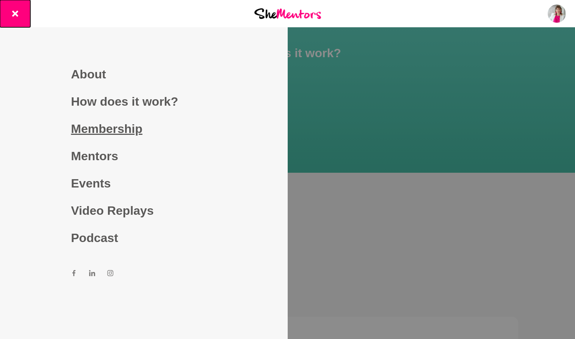  Describe the element at coordinates (144, 238) in the screenshot. I see `a: Podcast` at that location.